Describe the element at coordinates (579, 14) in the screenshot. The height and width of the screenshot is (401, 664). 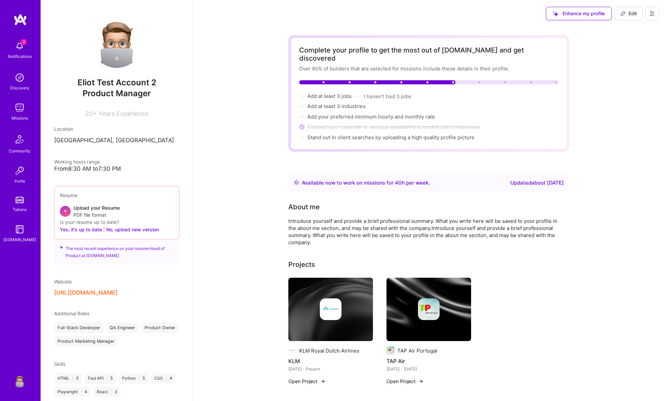
I see `button: Enhance my profile` at that location.